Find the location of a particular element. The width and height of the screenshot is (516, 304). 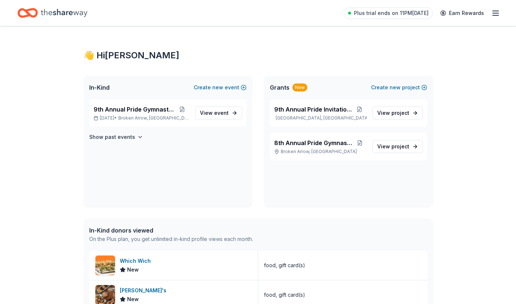

button: Show past events is located at coordinates (116, 137).